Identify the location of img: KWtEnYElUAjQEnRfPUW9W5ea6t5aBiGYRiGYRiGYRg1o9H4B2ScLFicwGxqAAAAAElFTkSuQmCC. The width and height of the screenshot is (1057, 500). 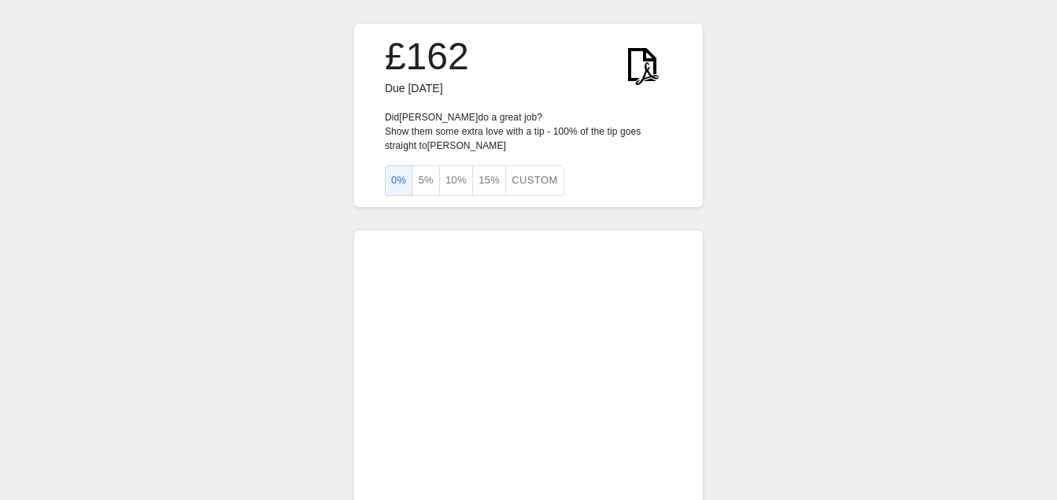
(642, 65).